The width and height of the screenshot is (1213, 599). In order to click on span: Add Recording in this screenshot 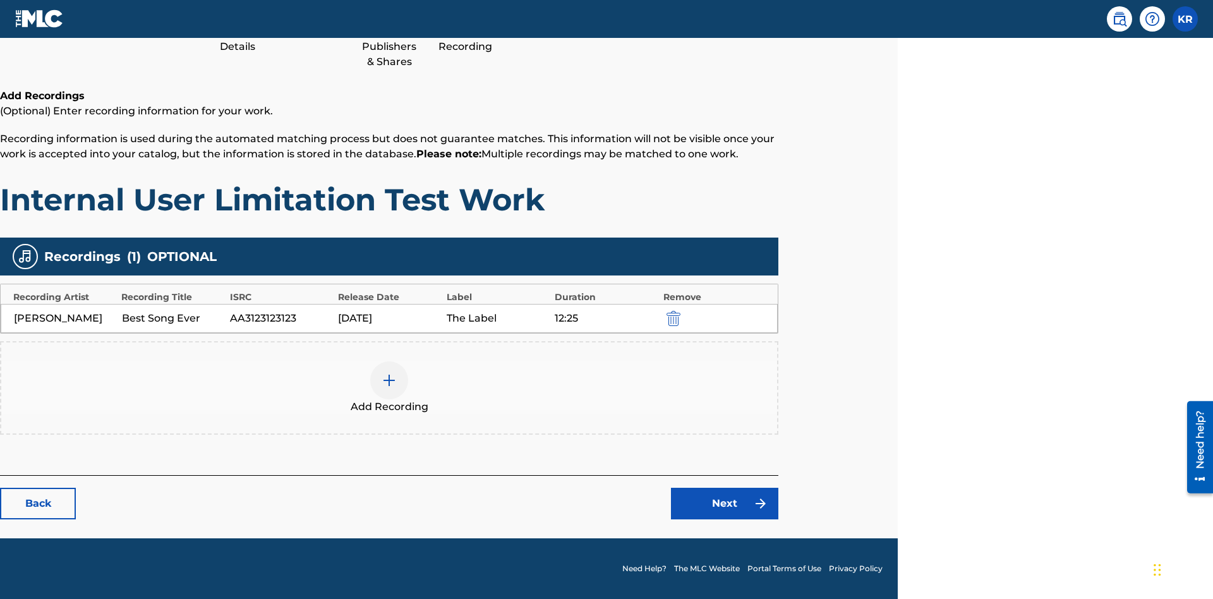, I will do `click(389, 407)`.